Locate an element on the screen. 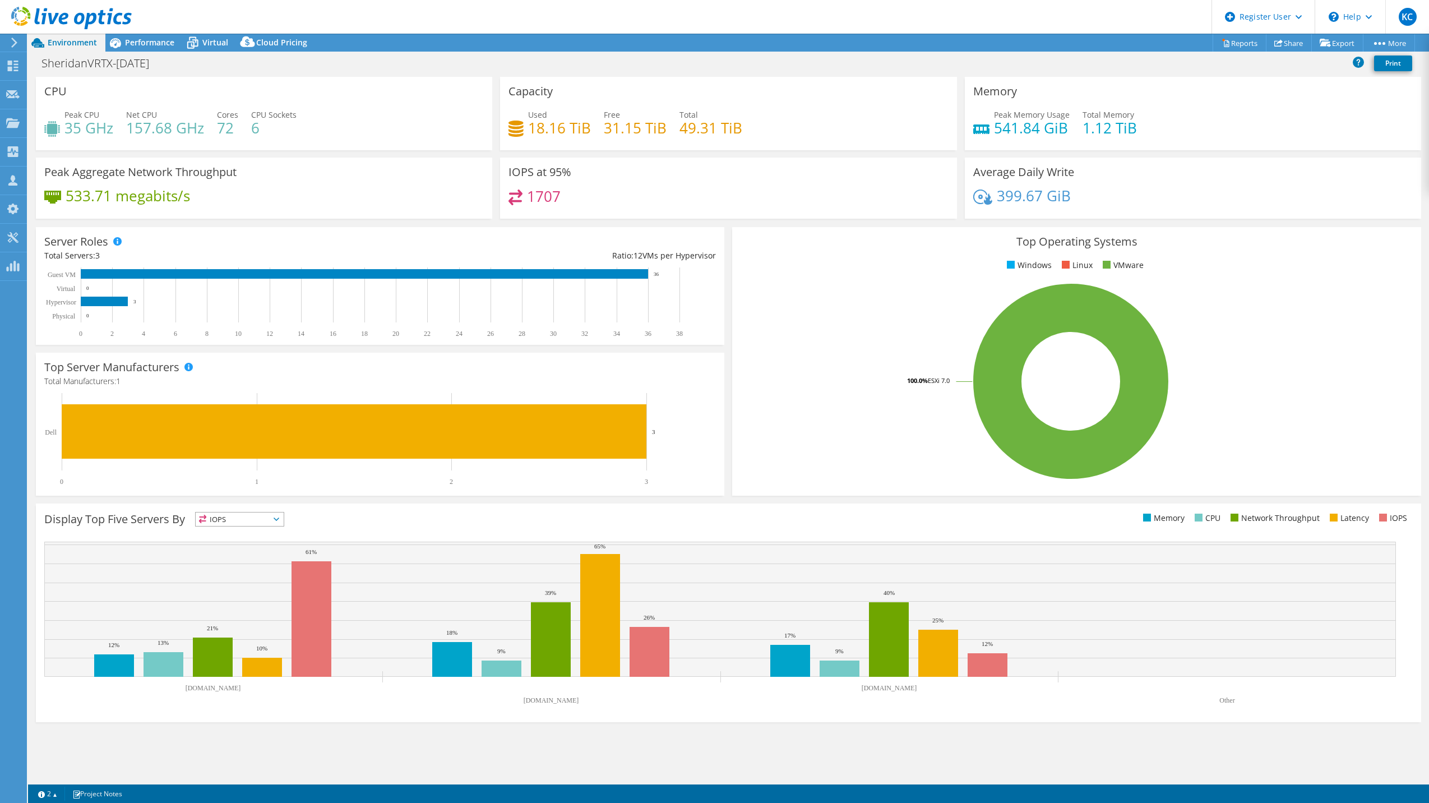 The width and height of the screenshot is (1429, 803). text: 65% is located at coordinates (600, 546).